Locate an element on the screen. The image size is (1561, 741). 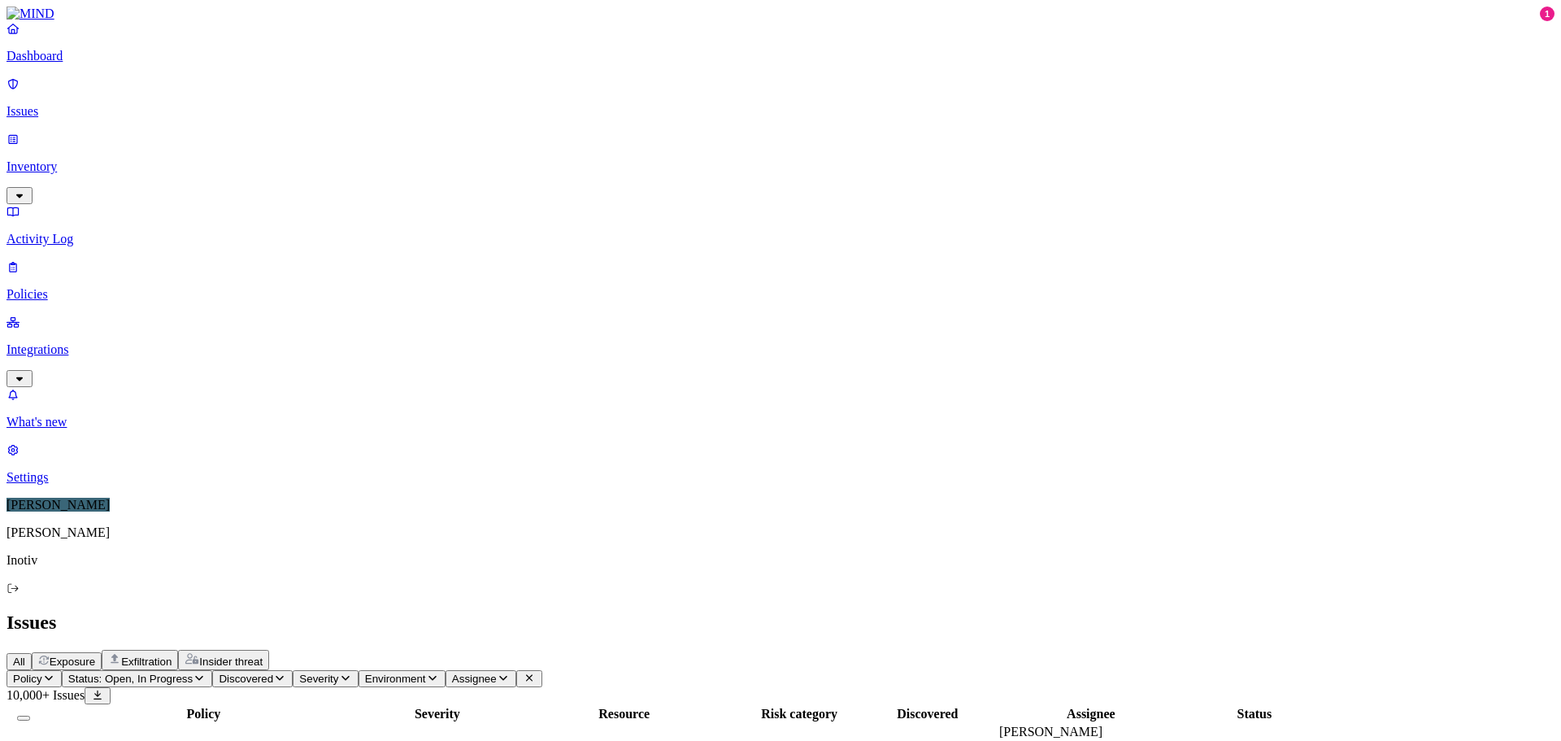
span: Assignee is located at coordinates (474, 678).